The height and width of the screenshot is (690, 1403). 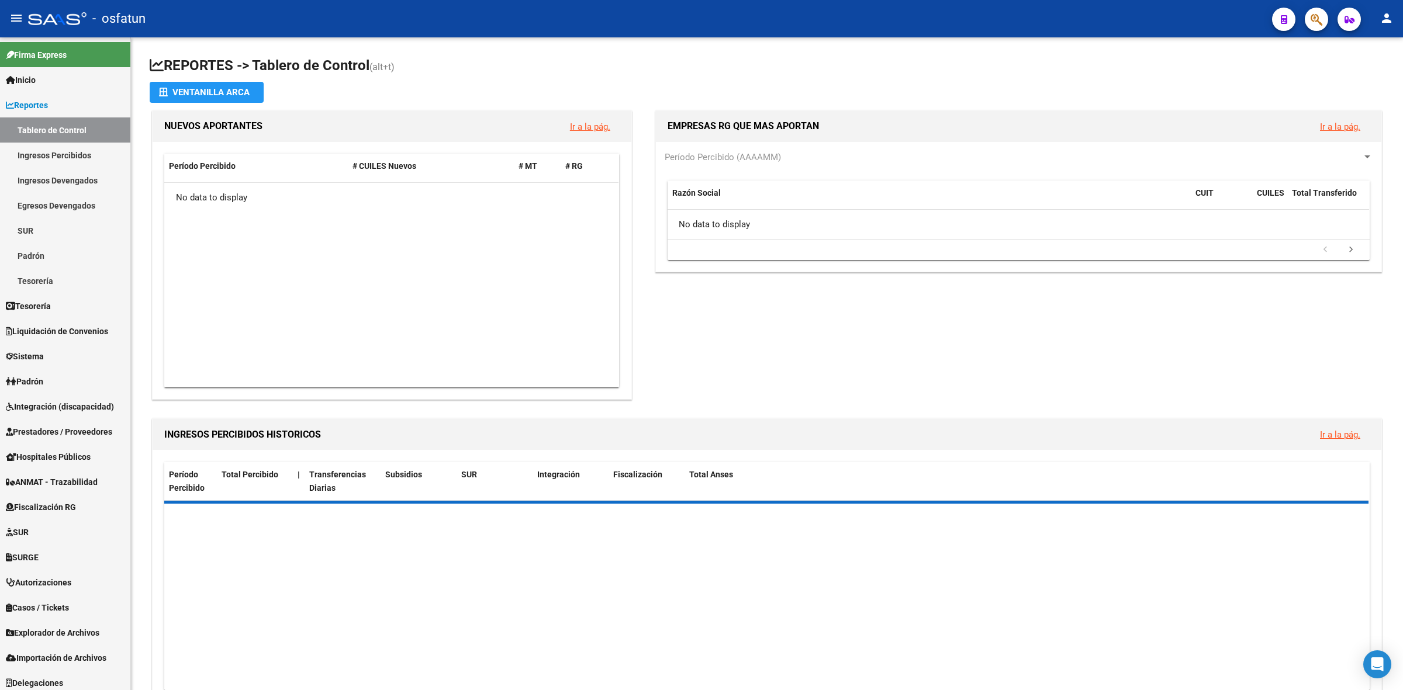 What do you see at coordinates (528, 166) in the screenshot?
I see `span: # MT` at bounding box center [528, 166].